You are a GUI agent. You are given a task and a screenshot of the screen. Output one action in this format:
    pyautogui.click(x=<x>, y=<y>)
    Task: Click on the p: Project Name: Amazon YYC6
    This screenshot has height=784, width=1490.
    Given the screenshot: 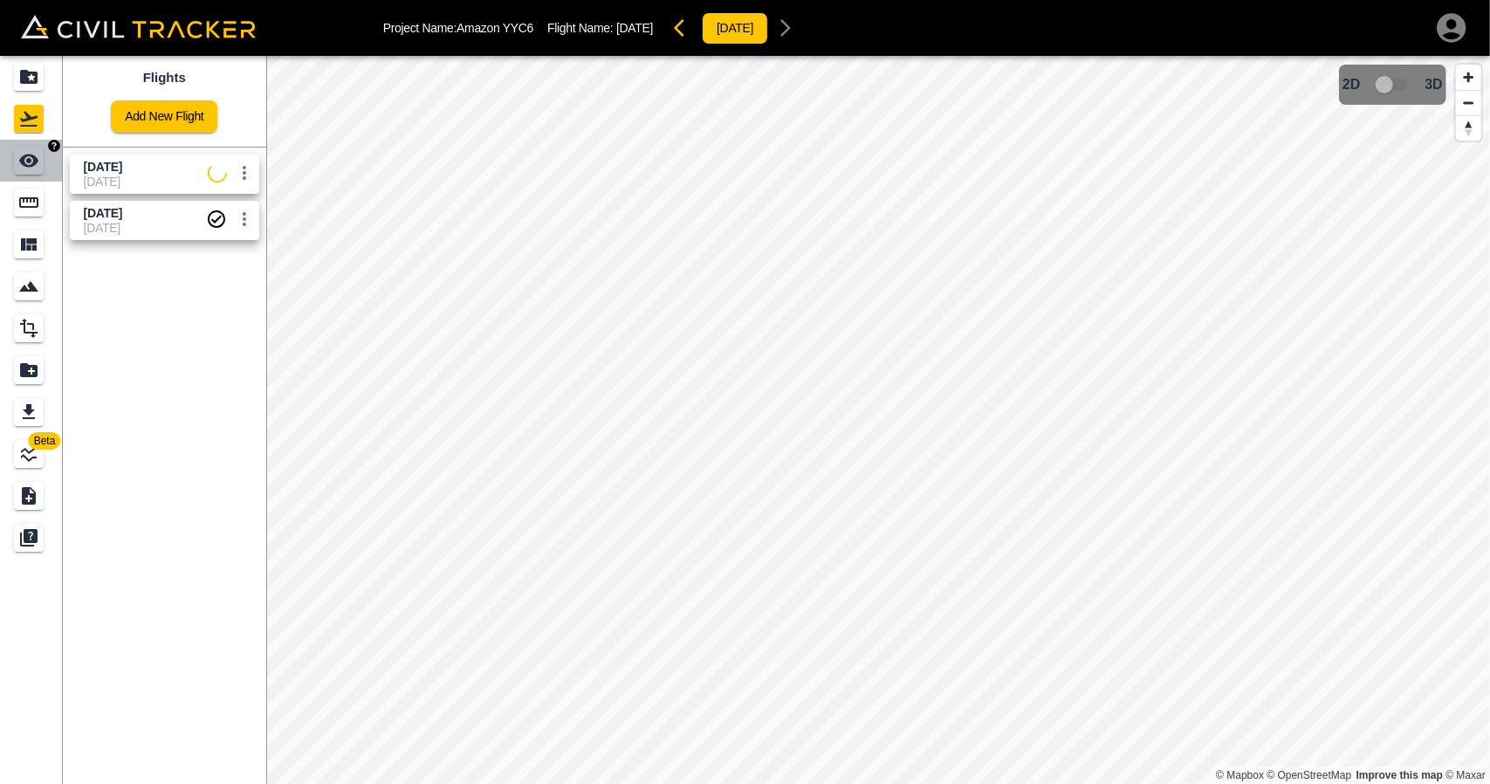 What is the action you would take?
    pyautogui.click(x=458, y=28)
    